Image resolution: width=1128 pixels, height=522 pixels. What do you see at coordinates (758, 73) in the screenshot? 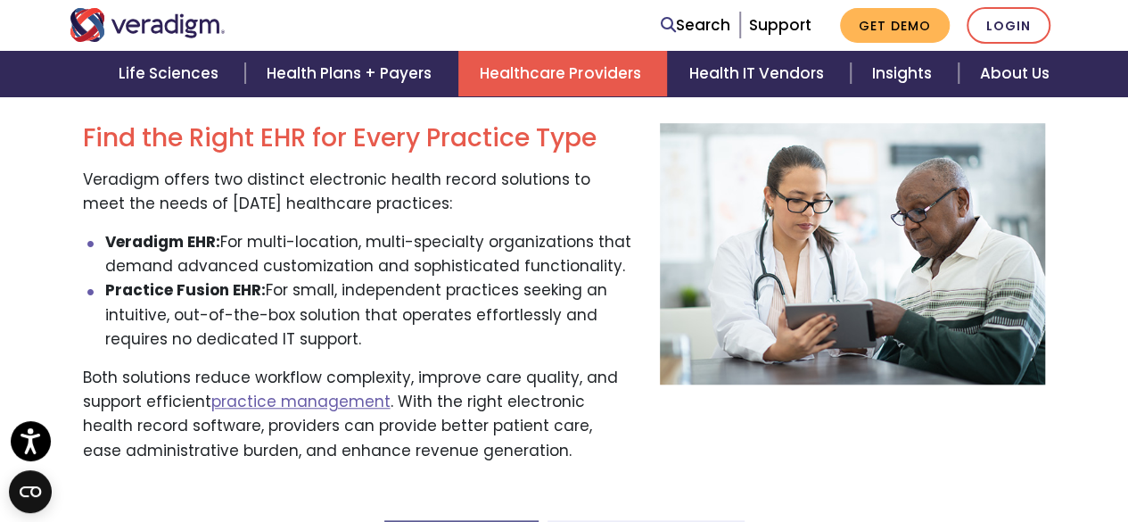
I see `a: Health IT Vendors` at bounding box center [758, 73].